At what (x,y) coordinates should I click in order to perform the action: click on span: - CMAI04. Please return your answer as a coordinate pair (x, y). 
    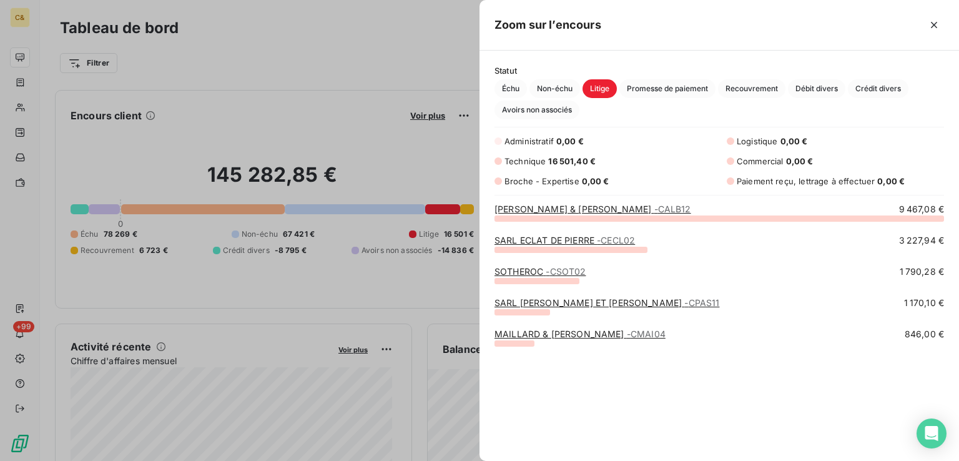
    Looking at the image, I should click on (646, 333).